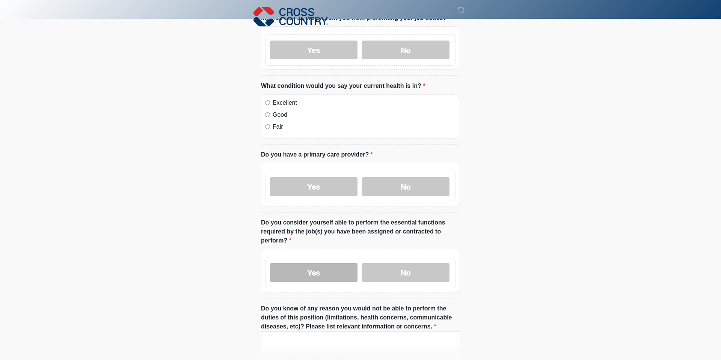 This screenshot has height=360, width=721. Describe the element at coordinates (364, 103) in the screenshot. I see `label: Excellent` at that location.